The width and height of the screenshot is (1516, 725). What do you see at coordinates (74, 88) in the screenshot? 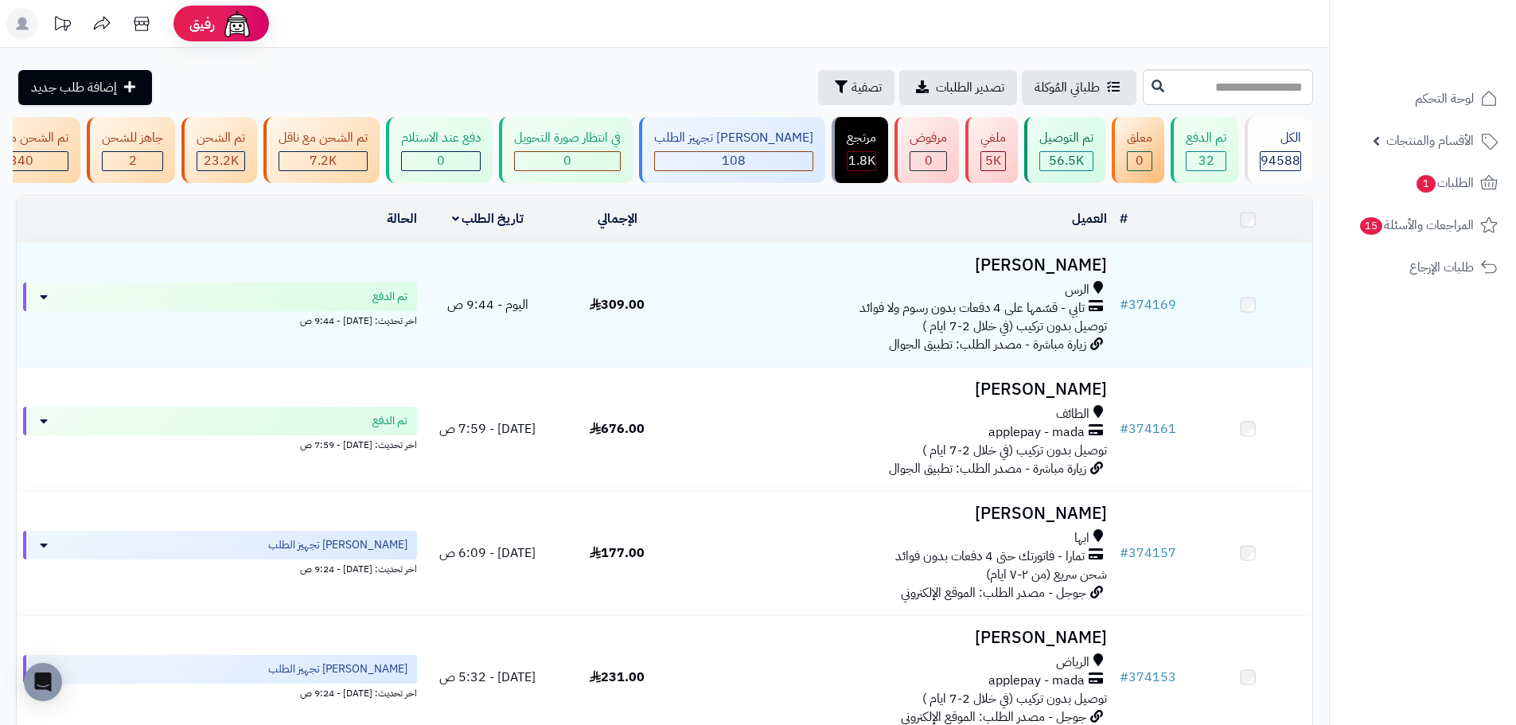
I see `span: إضافة طلب جديد` at bounding box center [74, 88].